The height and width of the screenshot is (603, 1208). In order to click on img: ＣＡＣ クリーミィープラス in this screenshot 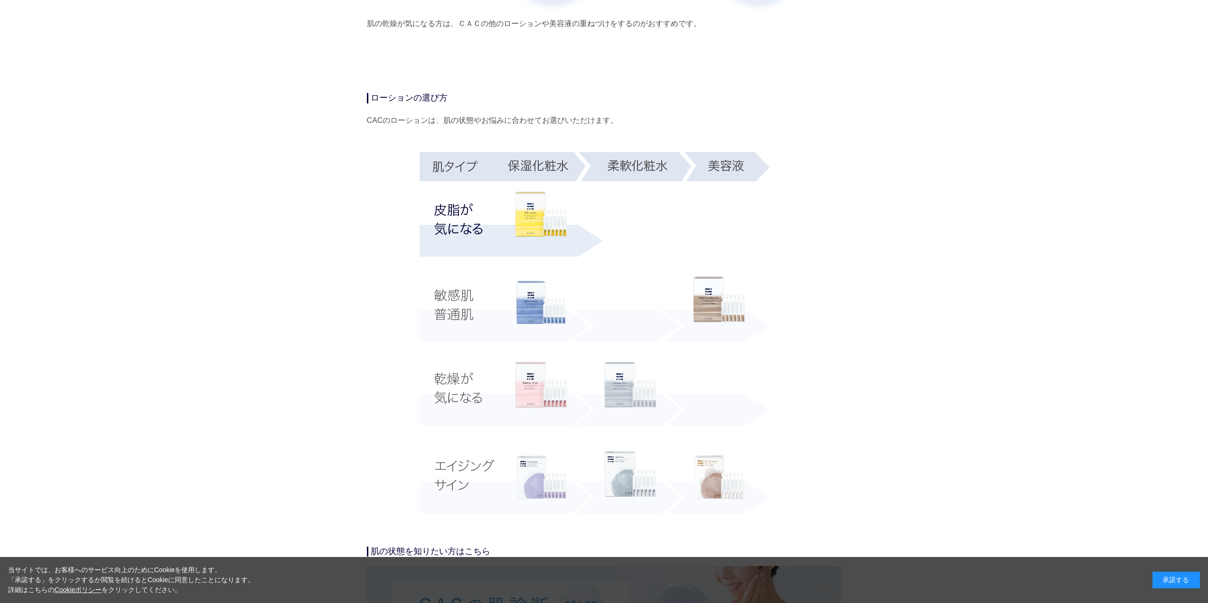, I will do `click(630, 387)`.